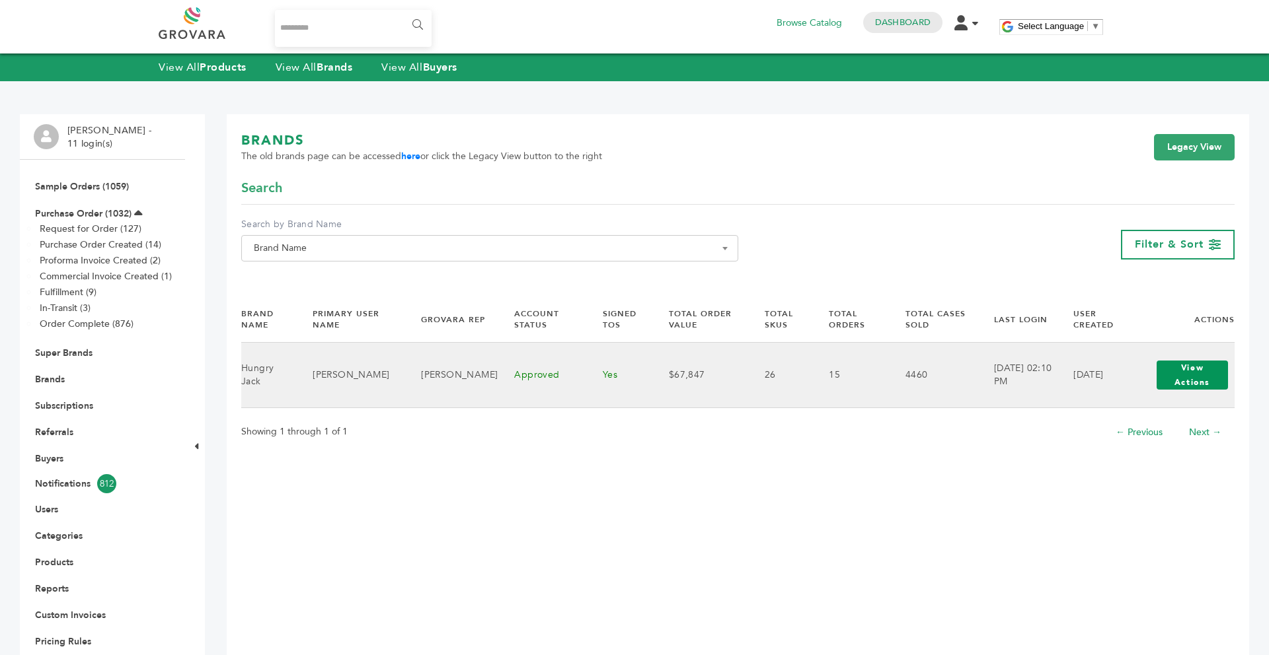 The height and width of the screenshot is (655, 1269). What do you see at coordinates (1058, 26) in the screenshot?
I see `a: Select Language​` at bounding box center [1058, 26].